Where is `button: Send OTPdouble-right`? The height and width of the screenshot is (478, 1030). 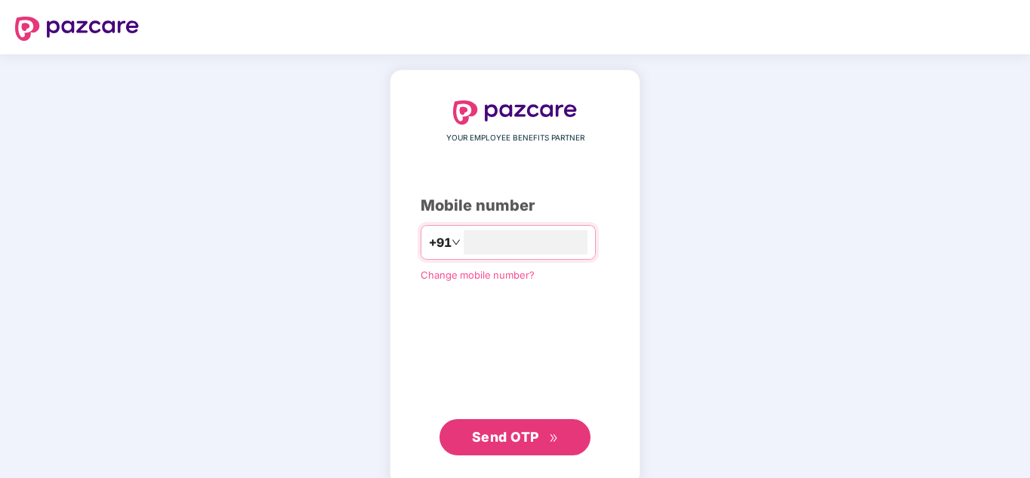
button: Send OTPdouble-right is located at coordinates (515, 437).